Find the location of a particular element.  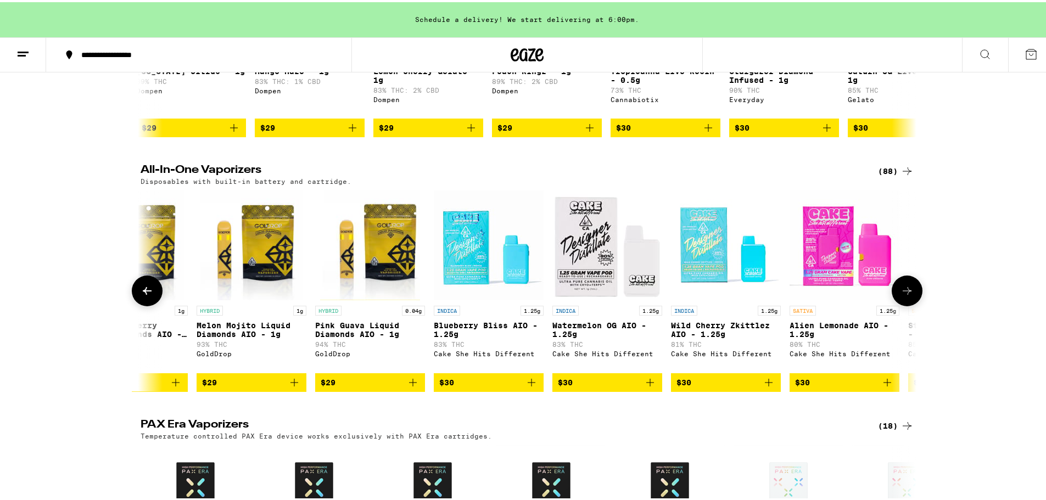

p: Strawberry Gelato AIO - 1.25g is located at coordinates (963, 328).